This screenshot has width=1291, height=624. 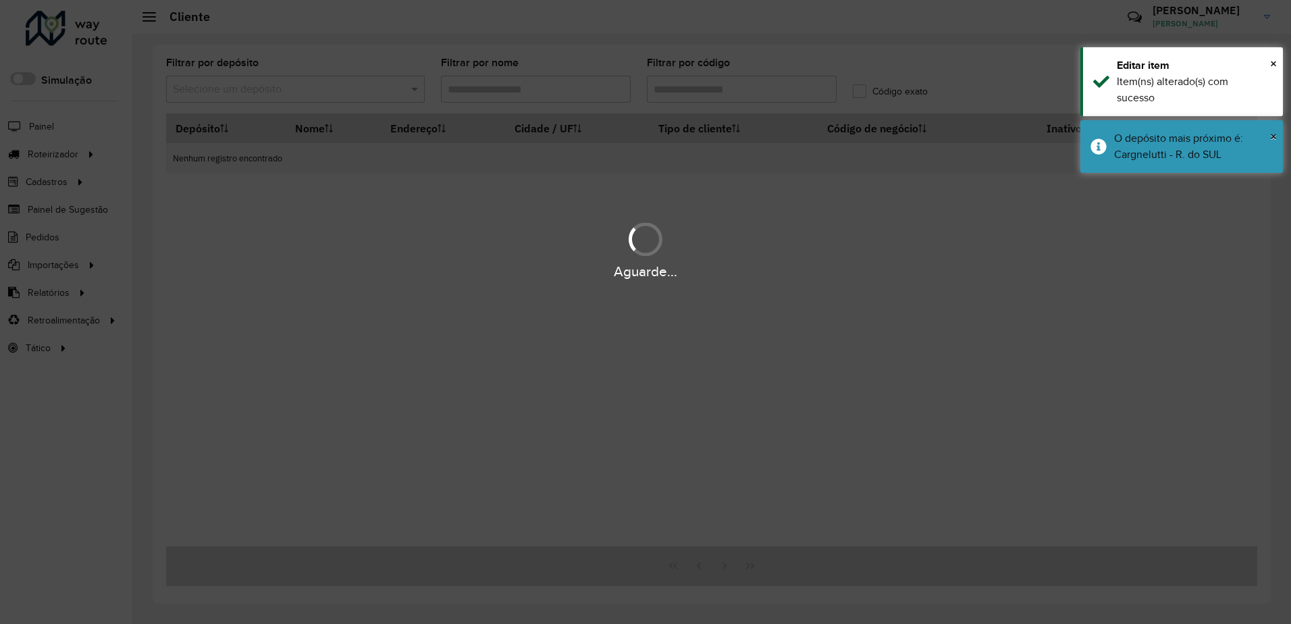 What do you see at coordinates (1194, 90) in the screenshot?
I see `div: Item(ns) alterado(s) com sucesso` at bounding box center [1194, 90].